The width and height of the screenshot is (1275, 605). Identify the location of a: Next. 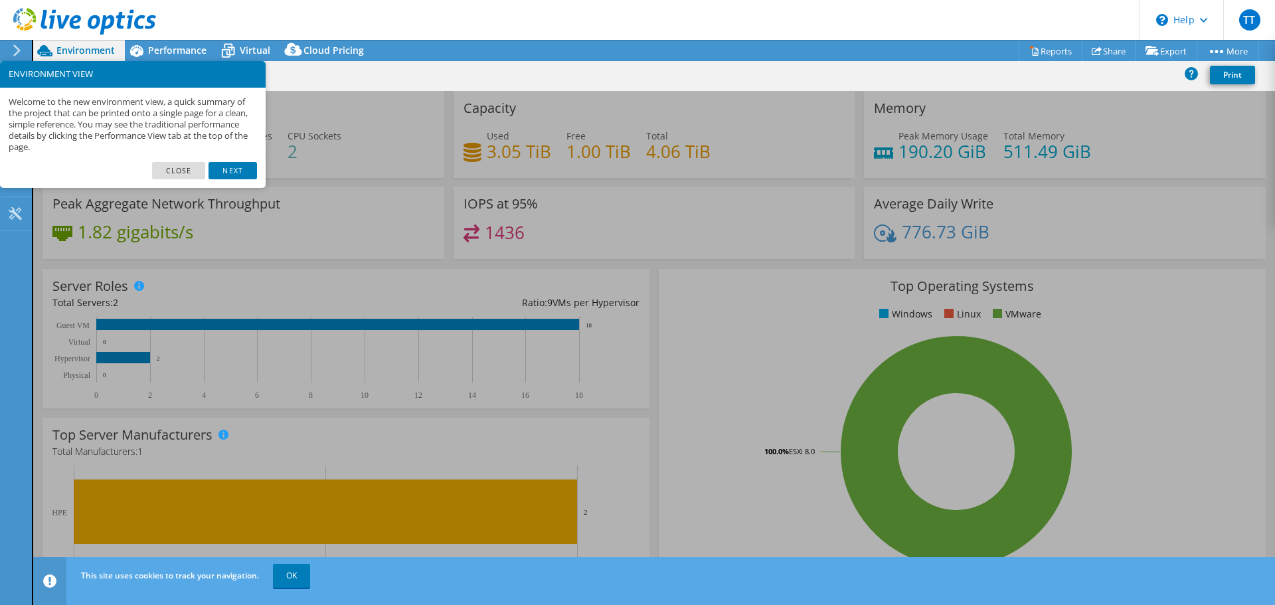
(233, 171).